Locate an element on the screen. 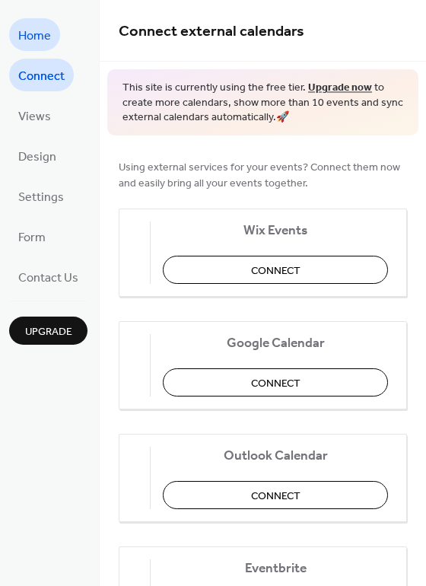  span: Form is located at coordinates (32, 237).